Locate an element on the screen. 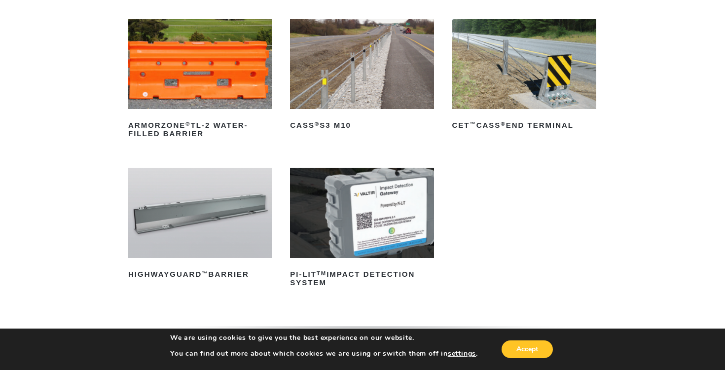 The image size is (725, 370). a: CASS®S3 M10 is located at coordinates (362, 76).